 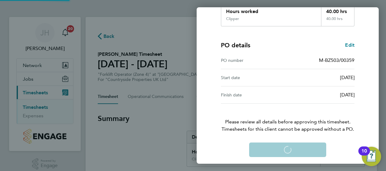 What do you see at coordinates (271, 10) in the screenshot?
I see `div: Hours worked` at bounding box center [271, 10].